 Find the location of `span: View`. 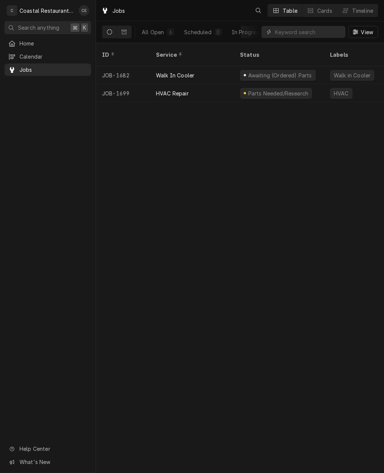

span: View is located at coordinates (367, 32).